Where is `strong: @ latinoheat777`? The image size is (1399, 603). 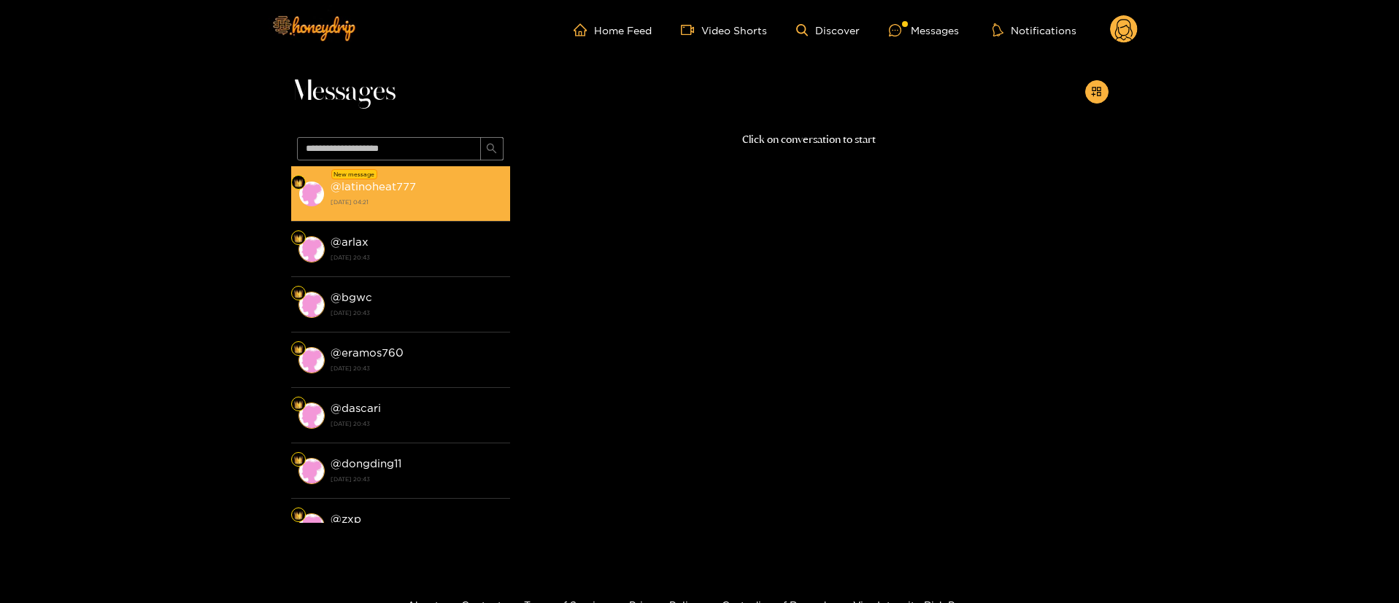 strong: @ latinoheat777 is located at coordinates (373, 186).